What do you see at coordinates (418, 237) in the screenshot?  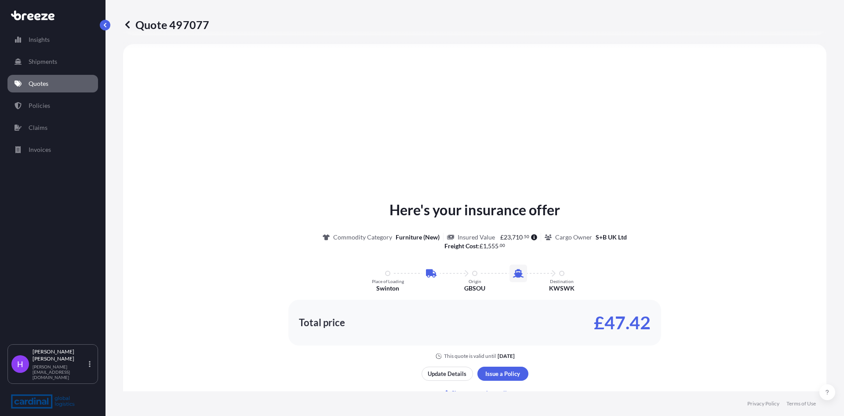 I see `p: Furniture (New)` at bounding box center [418, 237].